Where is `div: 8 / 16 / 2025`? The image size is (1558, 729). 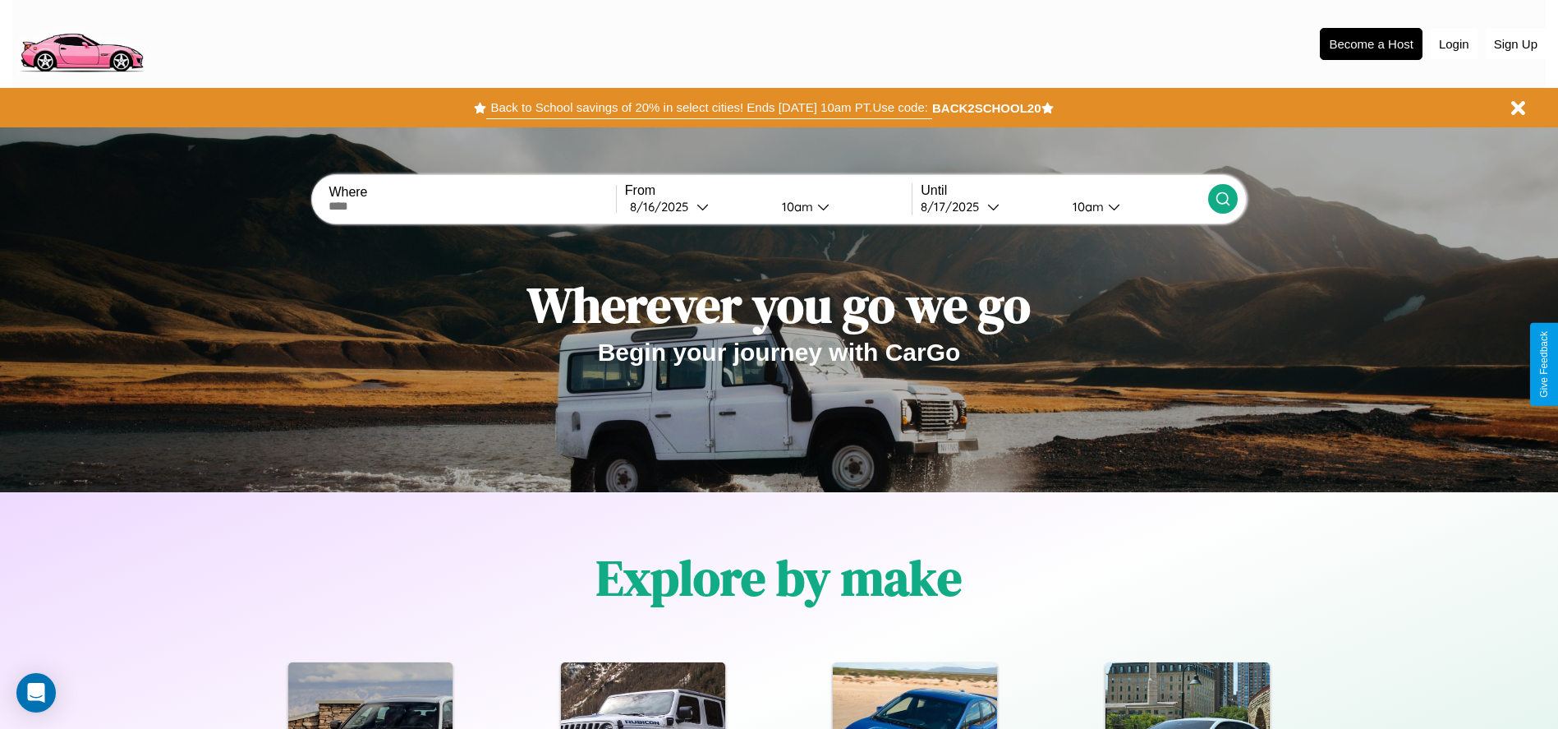
div: 8 / 16 / 2025 is located at coordinates (663, 206).